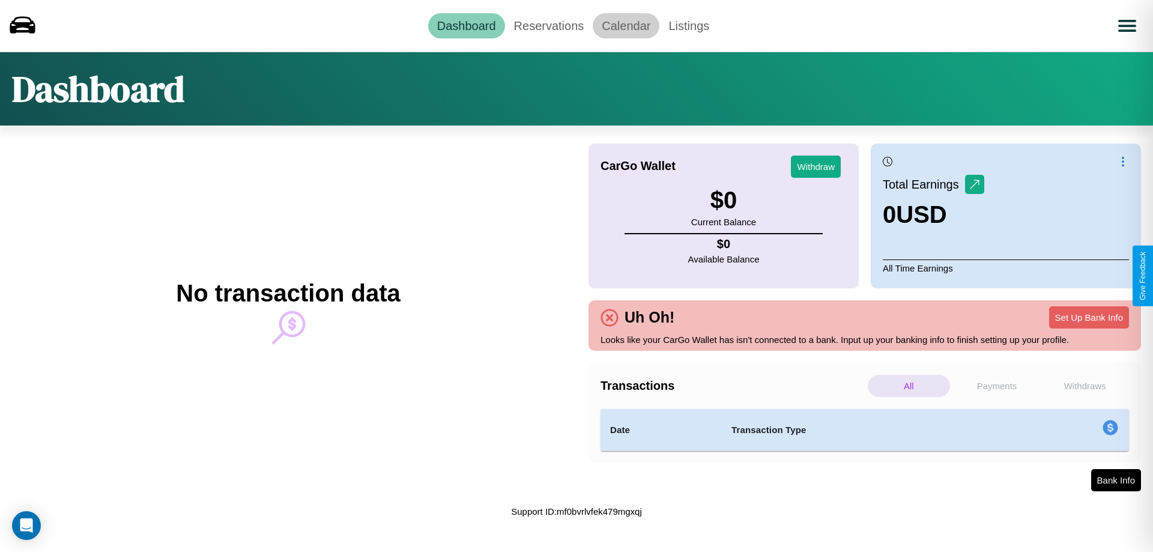 The width and height of the screenshot is (1153, 552). I want to click on div: Give Feedback, so click(1143, 276).